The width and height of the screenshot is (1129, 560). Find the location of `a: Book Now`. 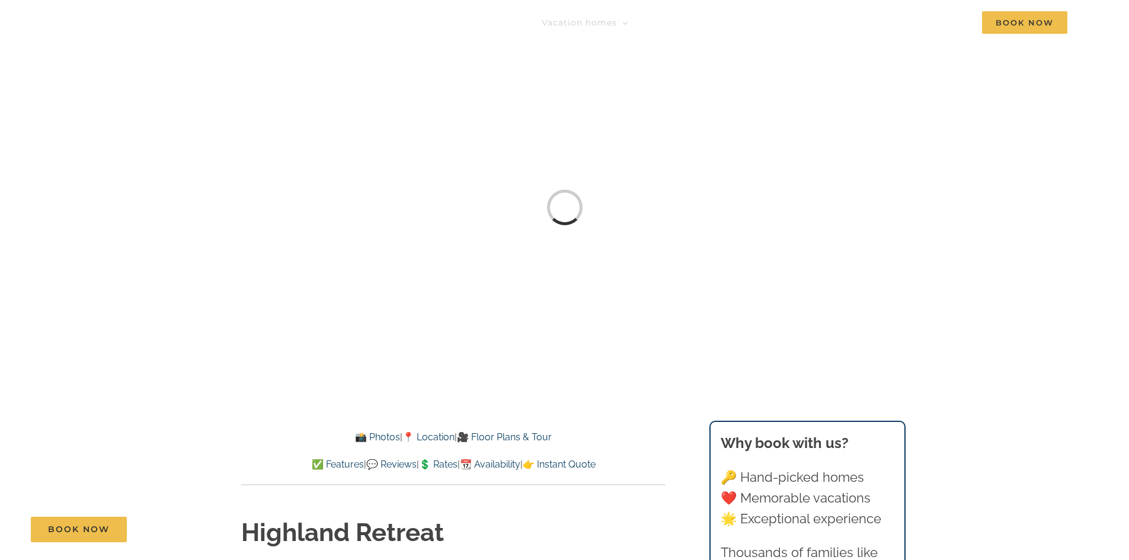

a: Book Now is located at coordinates (79, 529).